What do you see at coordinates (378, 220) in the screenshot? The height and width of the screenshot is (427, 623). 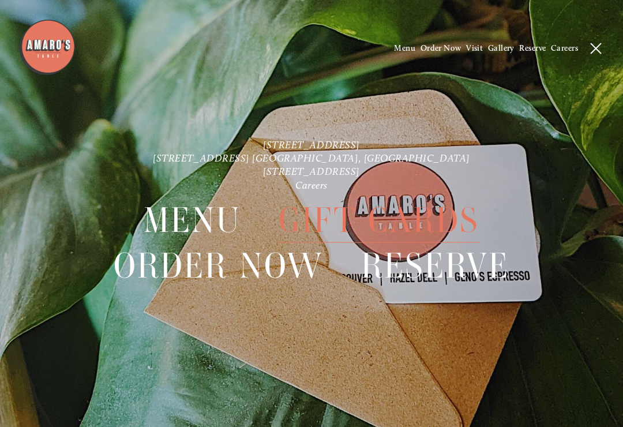 I see `a: Gift Cards` at bounding box center [378, 220].